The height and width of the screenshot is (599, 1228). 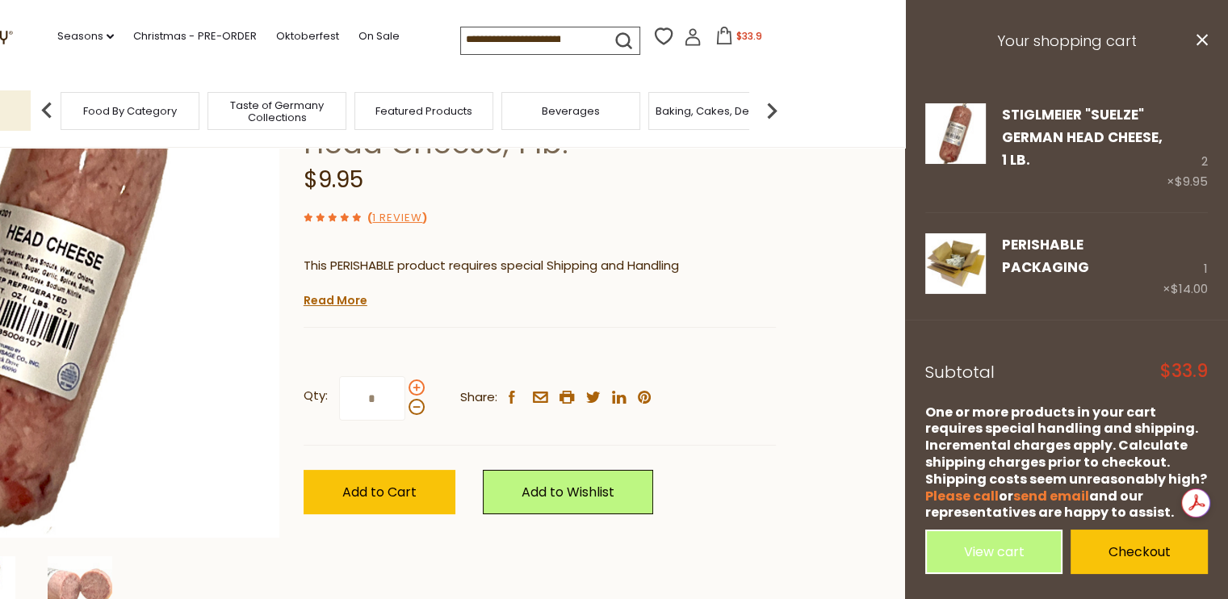 What do you see at coordinates (397, 218) in the screenshot?
I see `a: 1 Review` at bounding box center [397, 218].